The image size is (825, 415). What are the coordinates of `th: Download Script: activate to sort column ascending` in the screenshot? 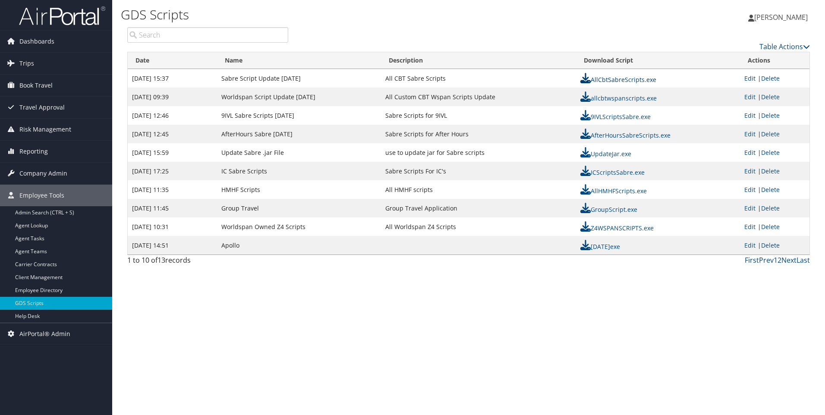 It's located at (658, 60).